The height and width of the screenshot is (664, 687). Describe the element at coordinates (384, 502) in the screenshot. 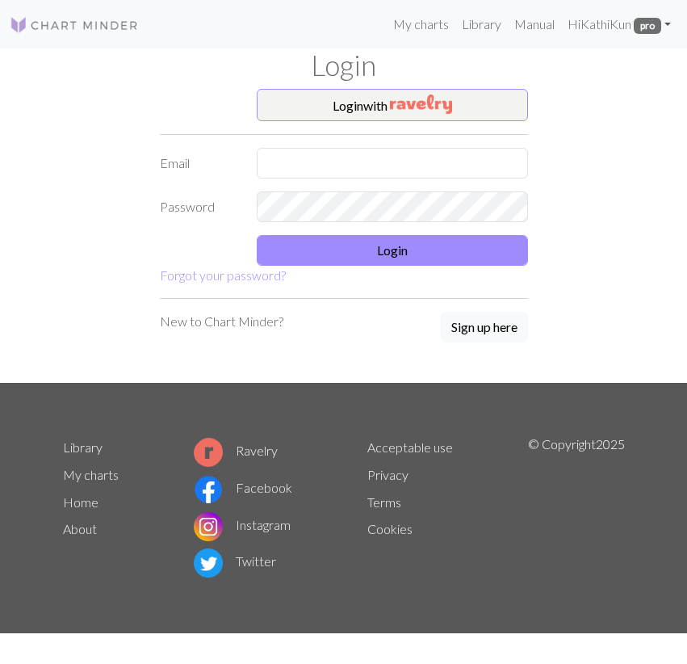

I see `a: Terms` at that location.